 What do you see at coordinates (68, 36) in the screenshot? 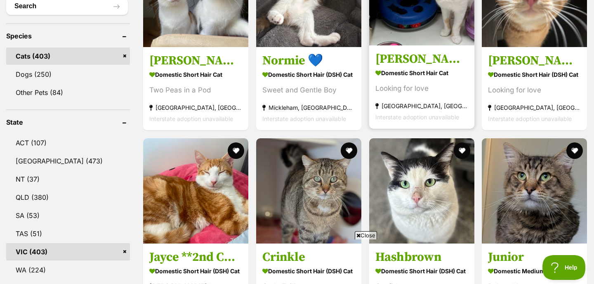
I see `header: Species` at bounding box center [68, 36].